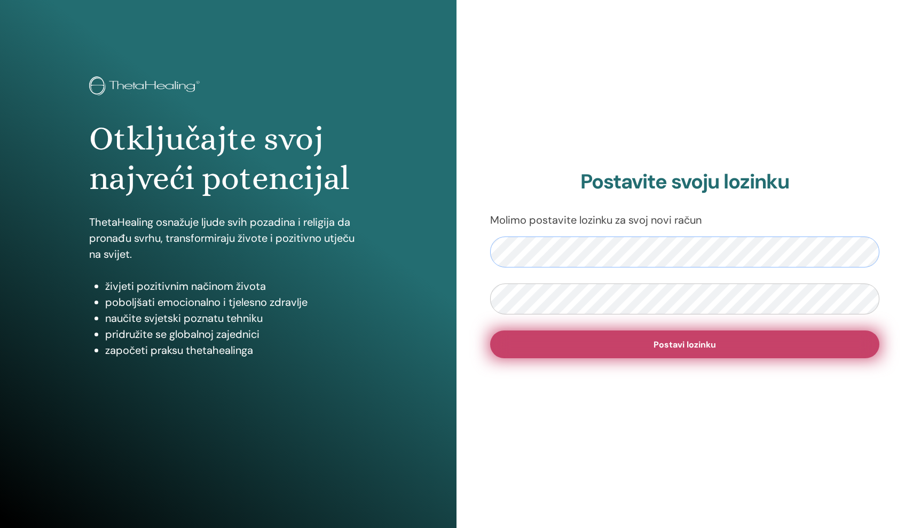 The image size is (913, 528). I want to click on button: Postavi lozinku, so click(685, 344).